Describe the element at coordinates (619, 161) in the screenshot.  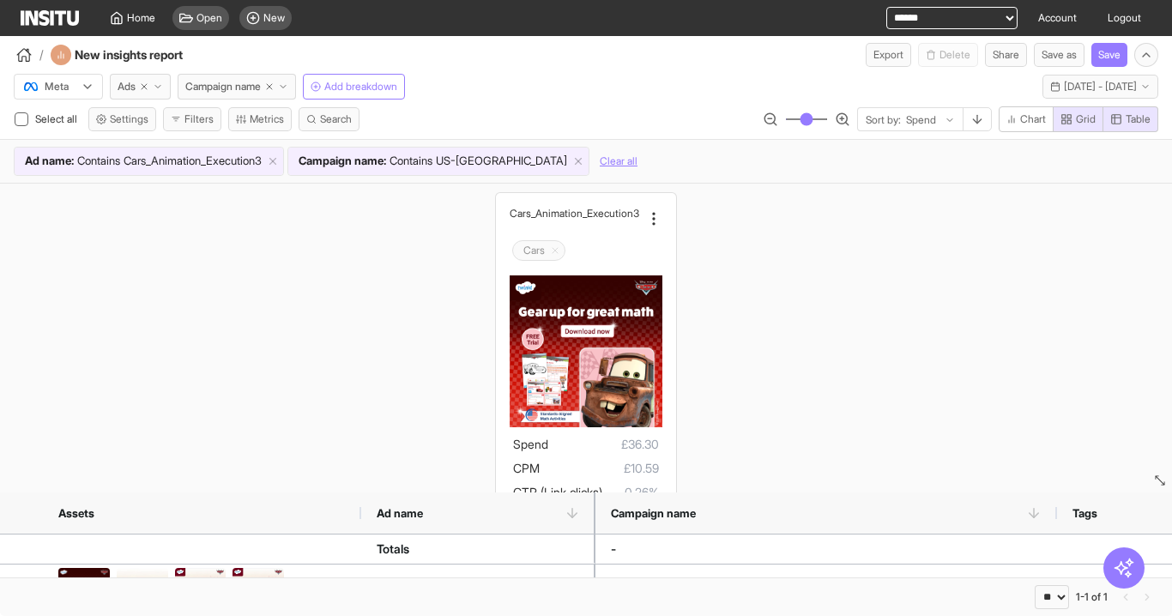
I see `button: Clear all` at that location.